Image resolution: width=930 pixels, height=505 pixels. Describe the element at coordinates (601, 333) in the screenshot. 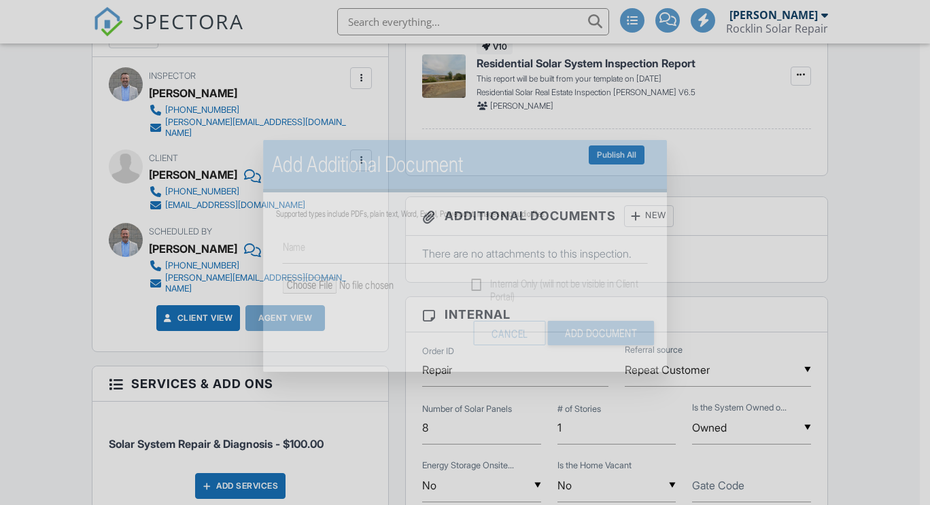

I see `input: Add Document` at that location.